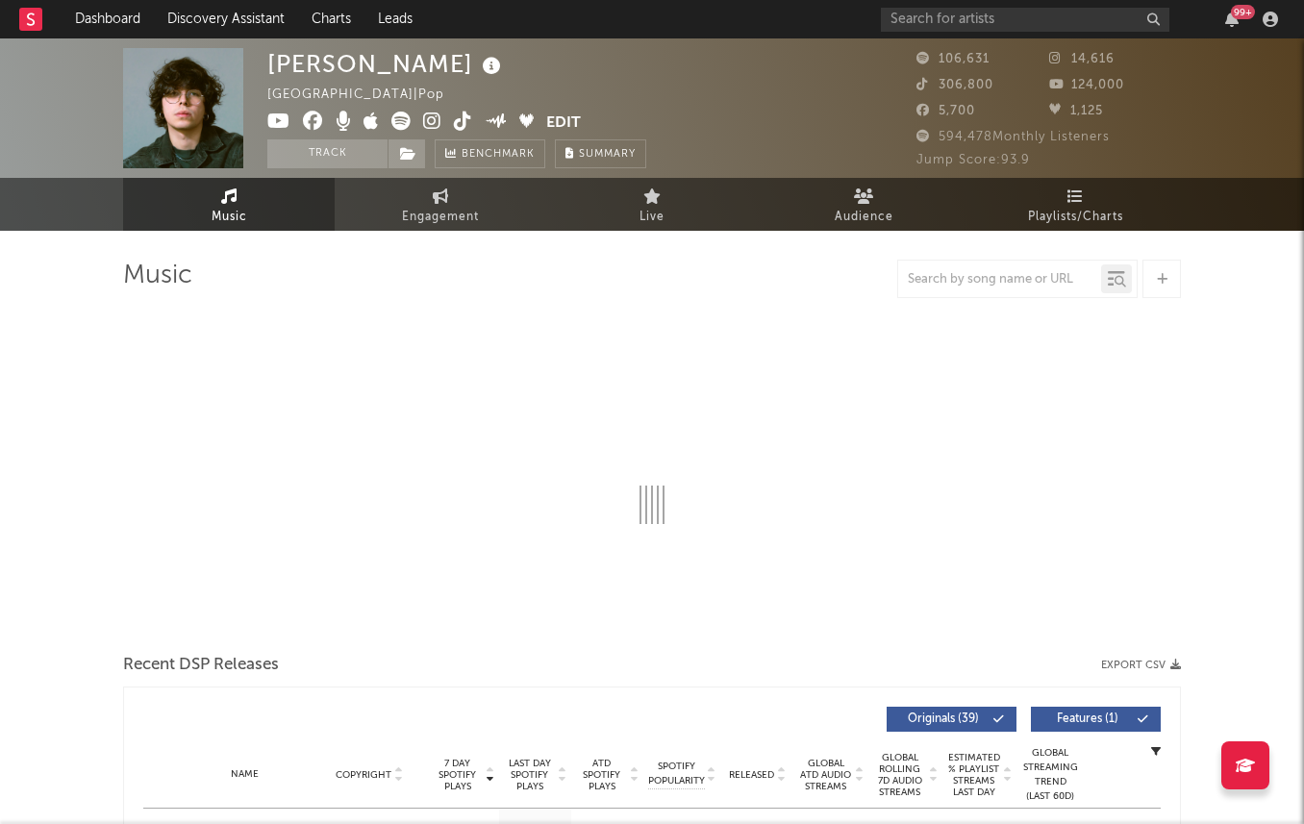 The image size is (1304, 824). Describe the element at coordinates (955, 85) in the screenshot. I see `span: 306,800` at that location.